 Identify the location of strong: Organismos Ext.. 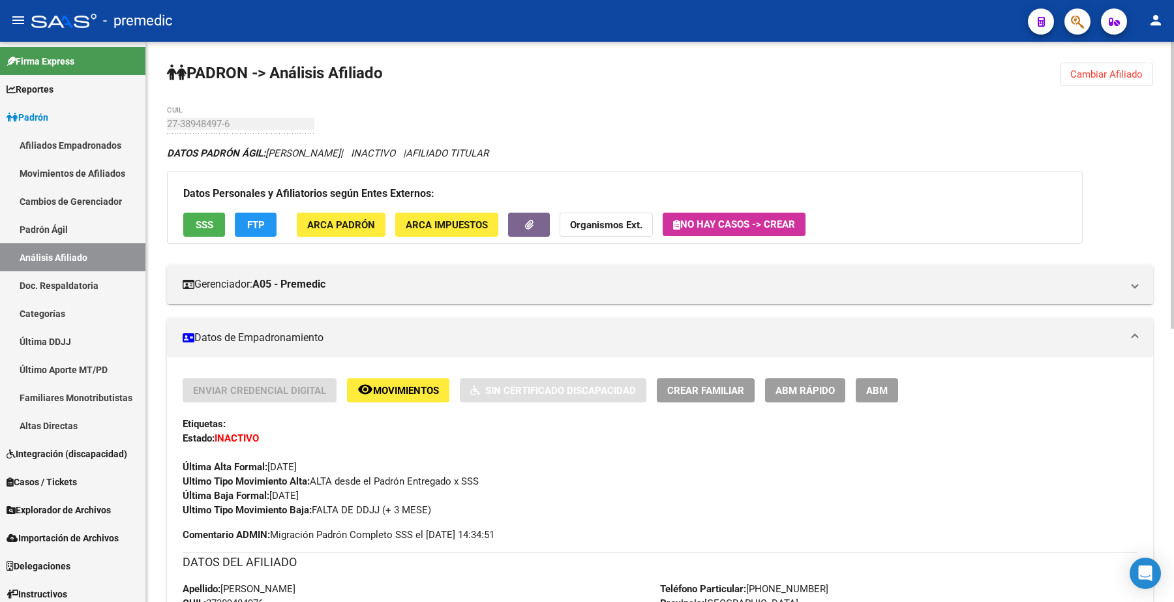
(606, 225).